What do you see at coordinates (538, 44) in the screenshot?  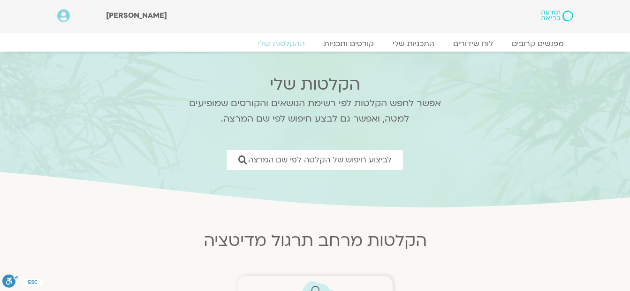 I see `a: מפגשים קרובים` at bounding box center [538, 44].